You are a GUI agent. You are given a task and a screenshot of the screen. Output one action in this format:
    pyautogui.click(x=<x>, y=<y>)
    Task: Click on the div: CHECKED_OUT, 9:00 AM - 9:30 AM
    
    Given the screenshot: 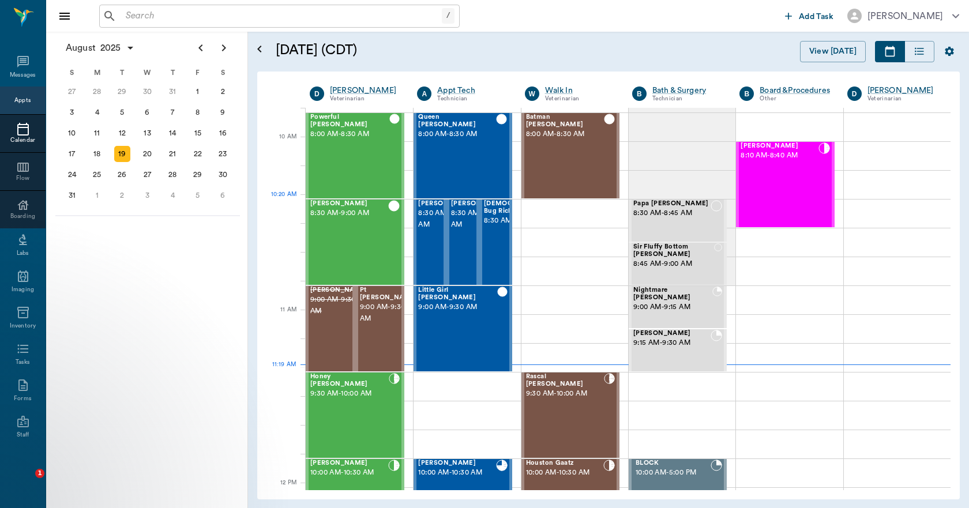 What is the action you would take?
    pyautogui.click(x=380, y=329)
    